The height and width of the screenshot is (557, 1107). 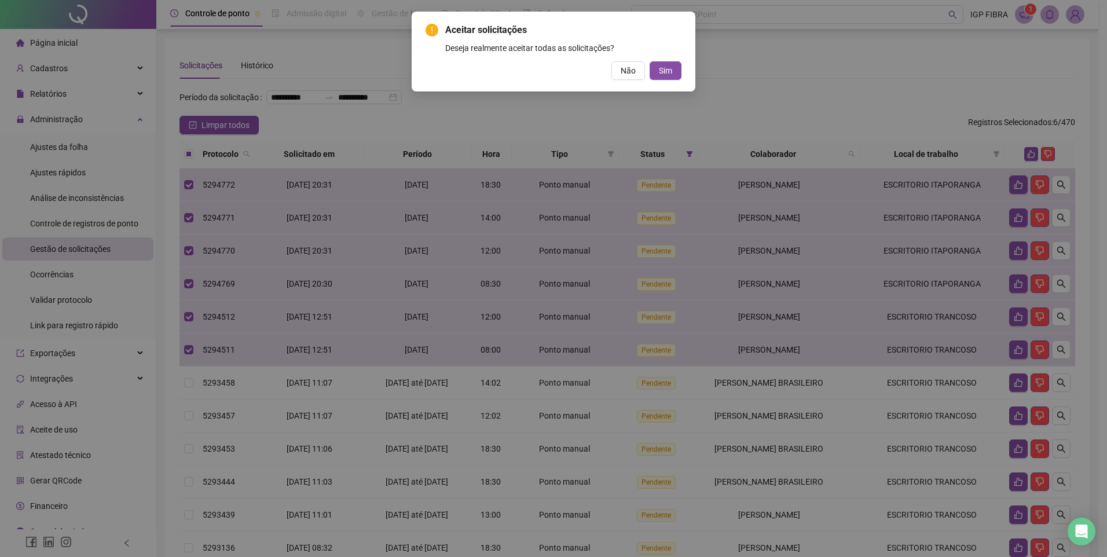 I want to click on span: Aceitar solicitações, so click(x=563, y=30).